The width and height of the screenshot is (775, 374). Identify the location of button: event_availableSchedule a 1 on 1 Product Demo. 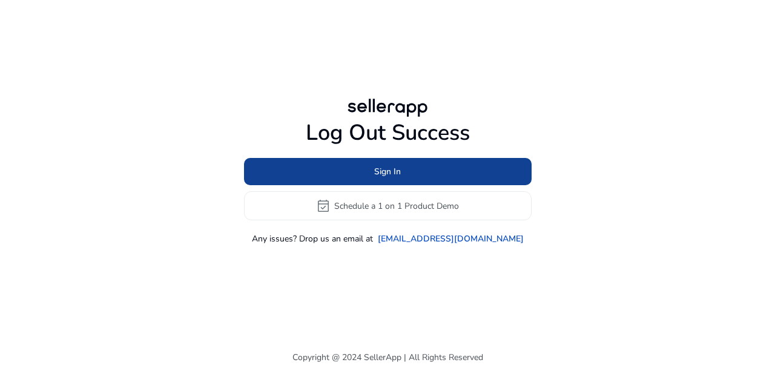
(388, 206).